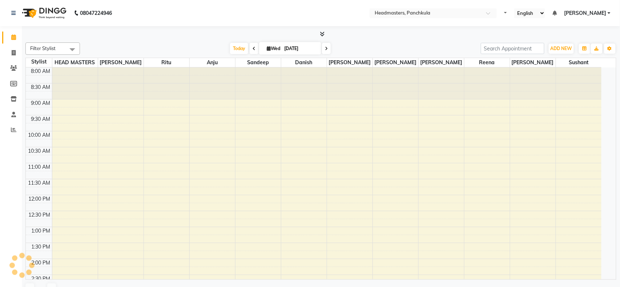 The image size is (620, 287). Describe the element at coordinates (41, 71) in the screenshot. I see `div: 8:00 AM` at that location.